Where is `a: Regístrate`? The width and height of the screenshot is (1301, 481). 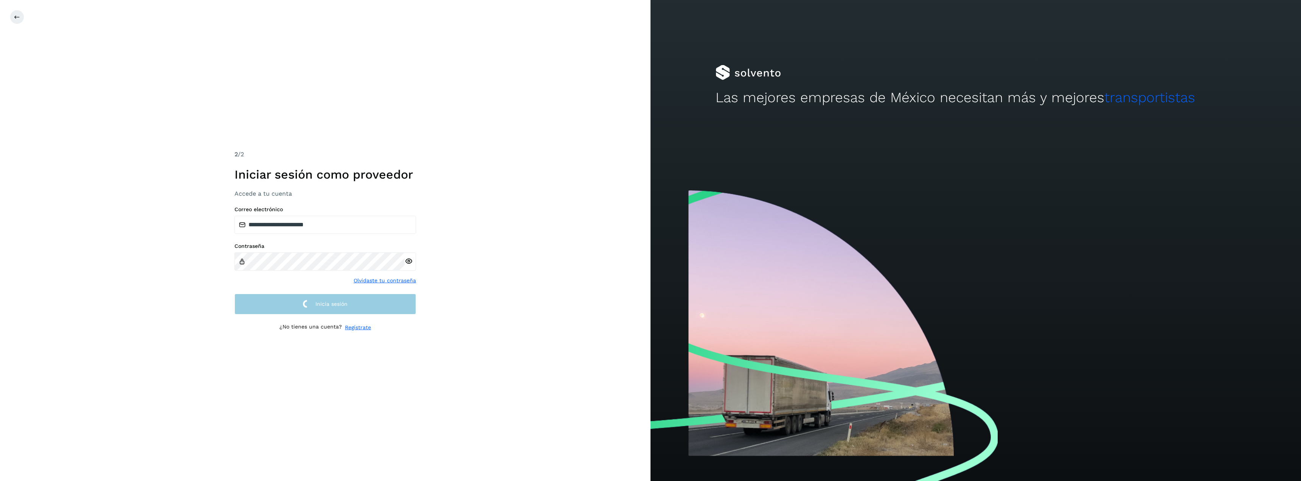
a: Regístrate is located at coordinates (358, 327).